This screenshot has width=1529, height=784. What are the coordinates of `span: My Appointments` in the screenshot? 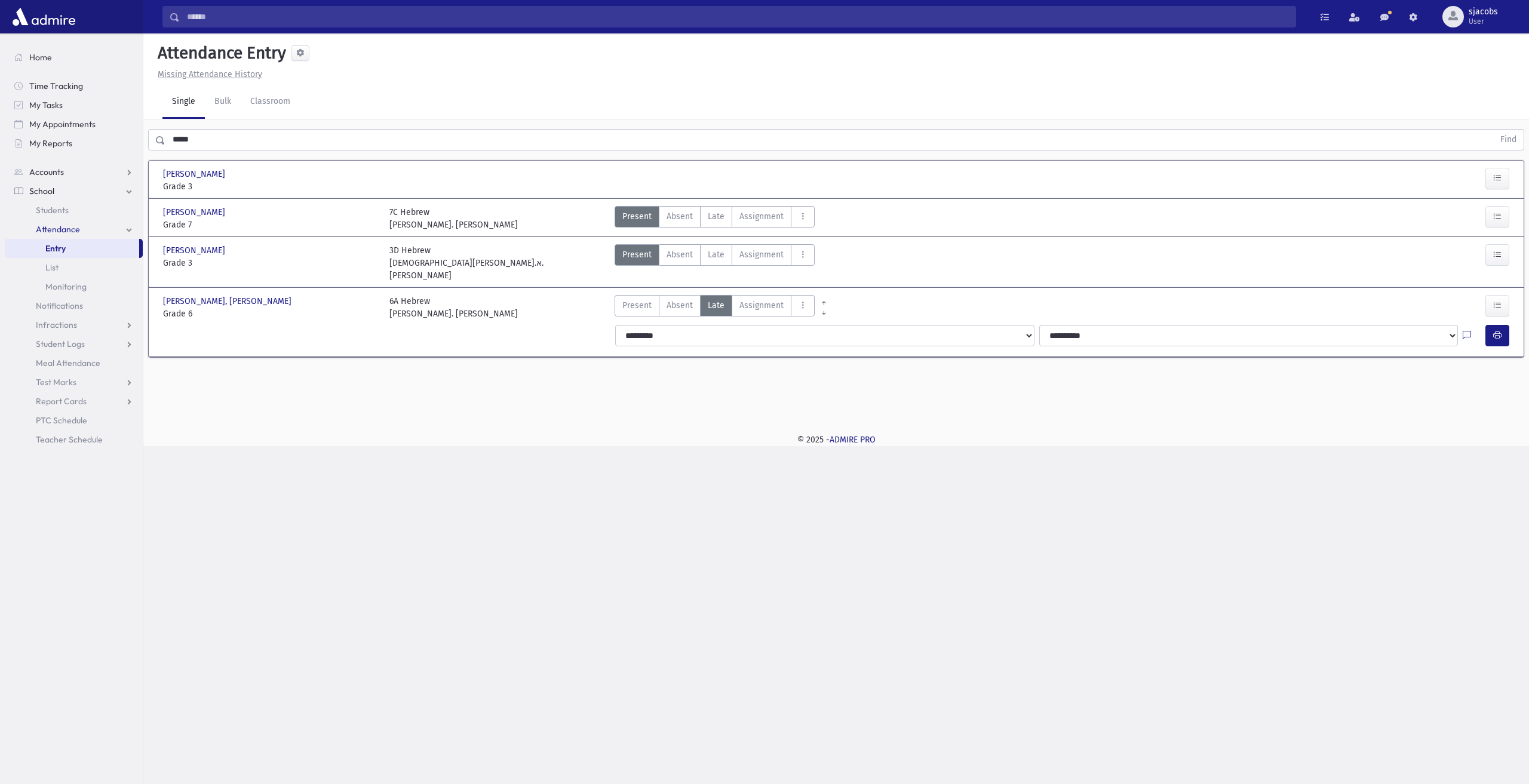 It's located at (62, 124).